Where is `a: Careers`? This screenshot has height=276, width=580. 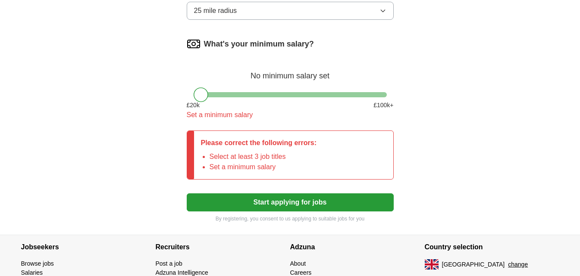 a: Careers is located at coordinates (301, 273).